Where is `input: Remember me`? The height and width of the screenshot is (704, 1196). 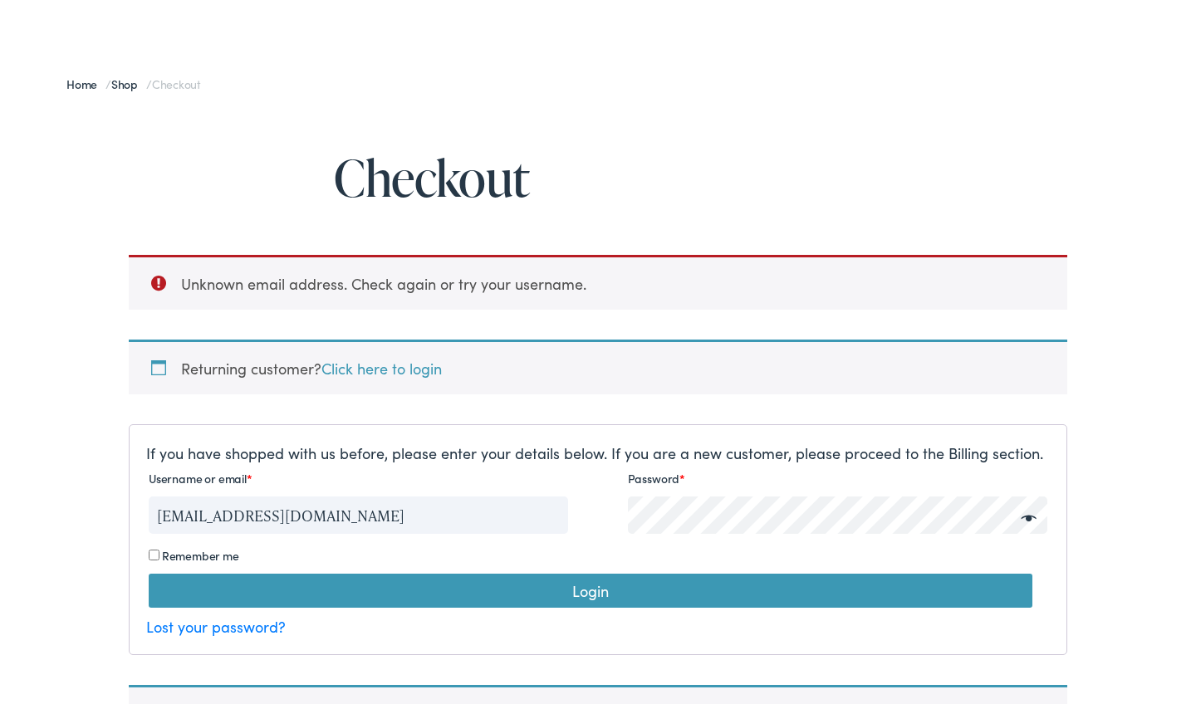
input: Remember me is located at coordinates (154, 555).